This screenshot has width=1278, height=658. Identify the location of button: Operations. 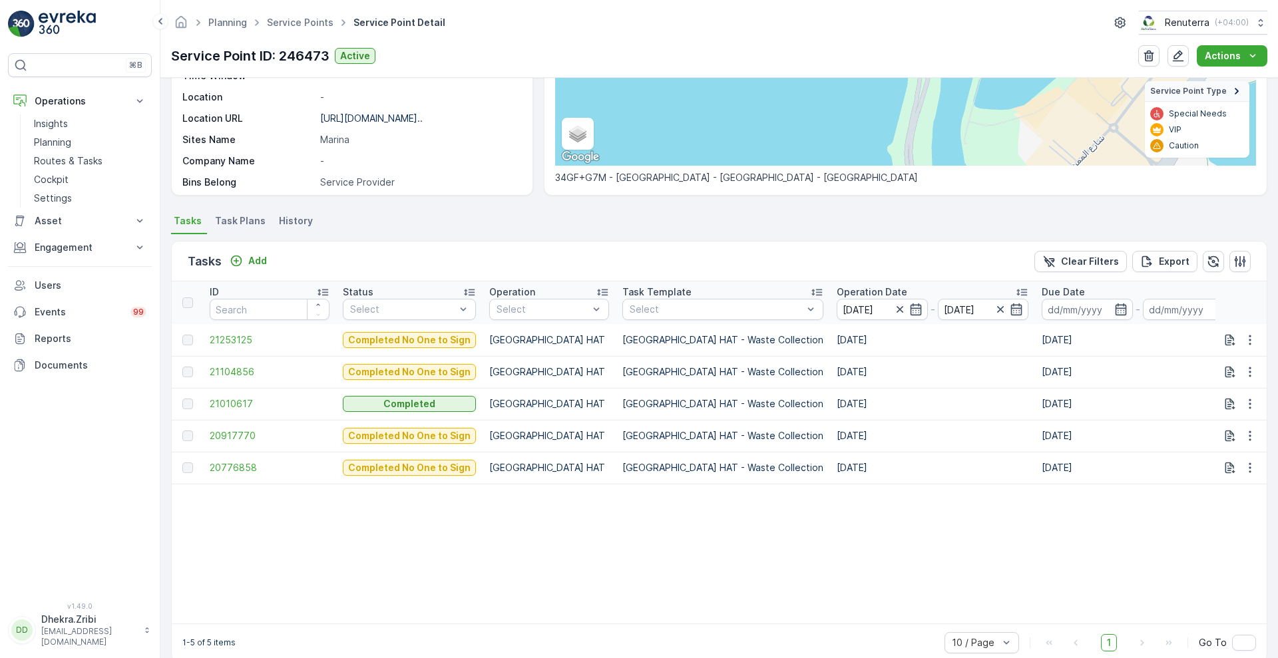
(80, 101).